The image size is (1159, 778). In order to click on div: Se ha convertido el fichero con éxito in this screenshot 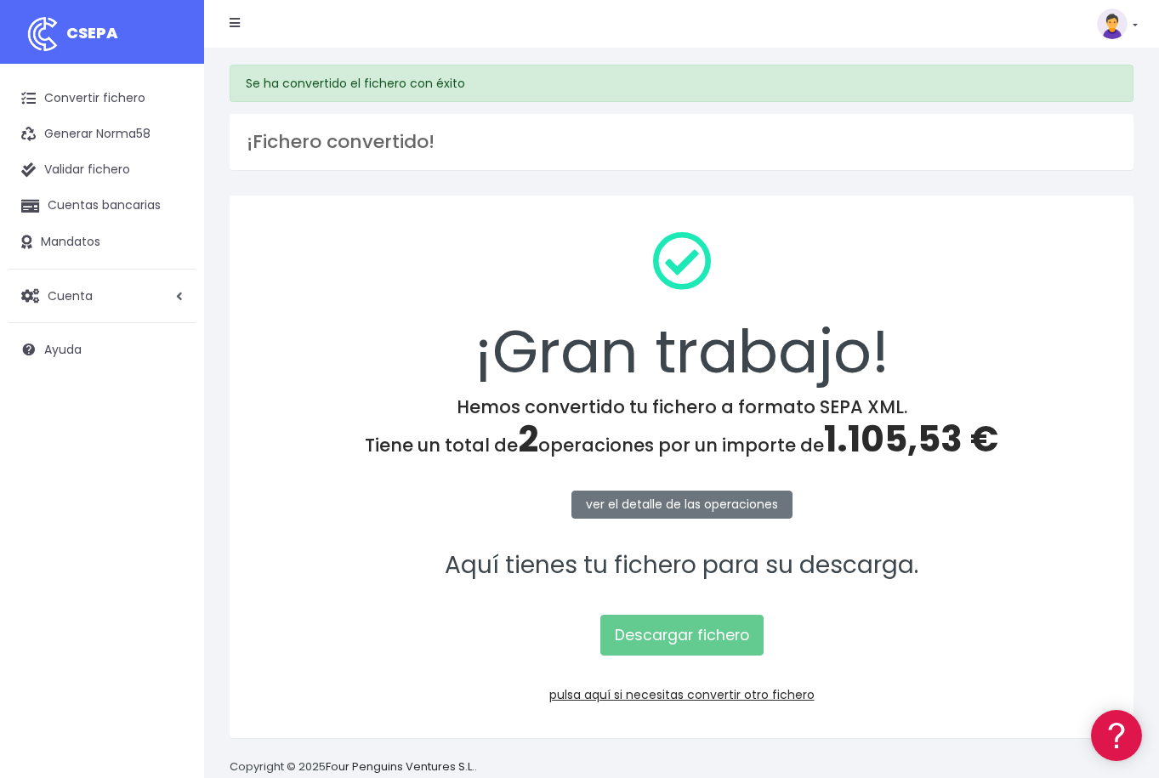, I will do `click(681, 83)`.